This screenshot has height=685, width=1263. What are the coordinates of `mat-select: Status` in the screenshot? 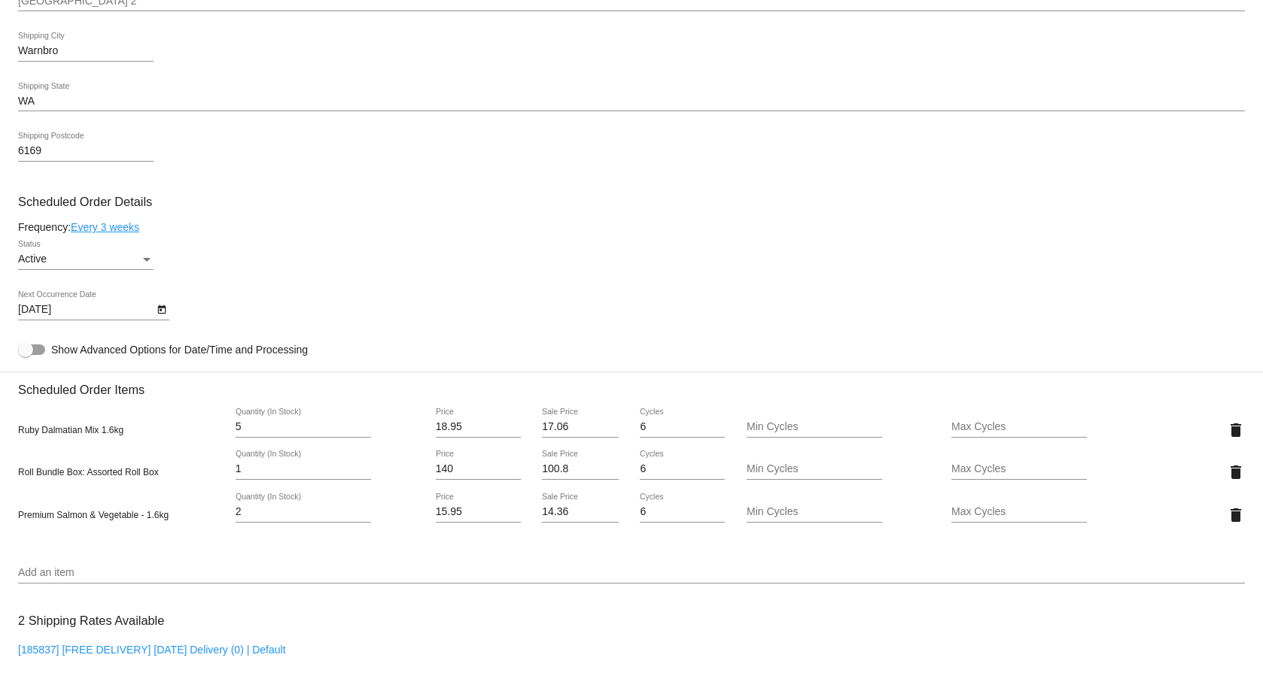 It's located at (86, 260).